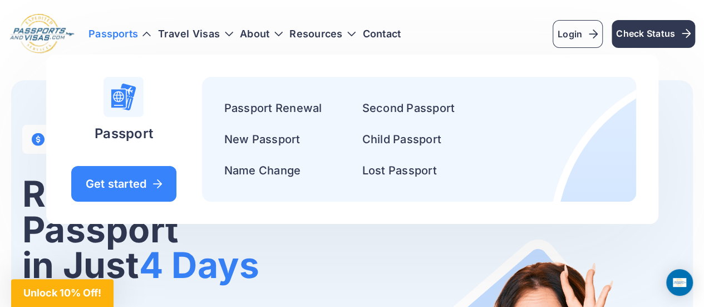 The height and width of the screenshot is (307, 704). I want to click on a: Name Change, so click(263, 170).